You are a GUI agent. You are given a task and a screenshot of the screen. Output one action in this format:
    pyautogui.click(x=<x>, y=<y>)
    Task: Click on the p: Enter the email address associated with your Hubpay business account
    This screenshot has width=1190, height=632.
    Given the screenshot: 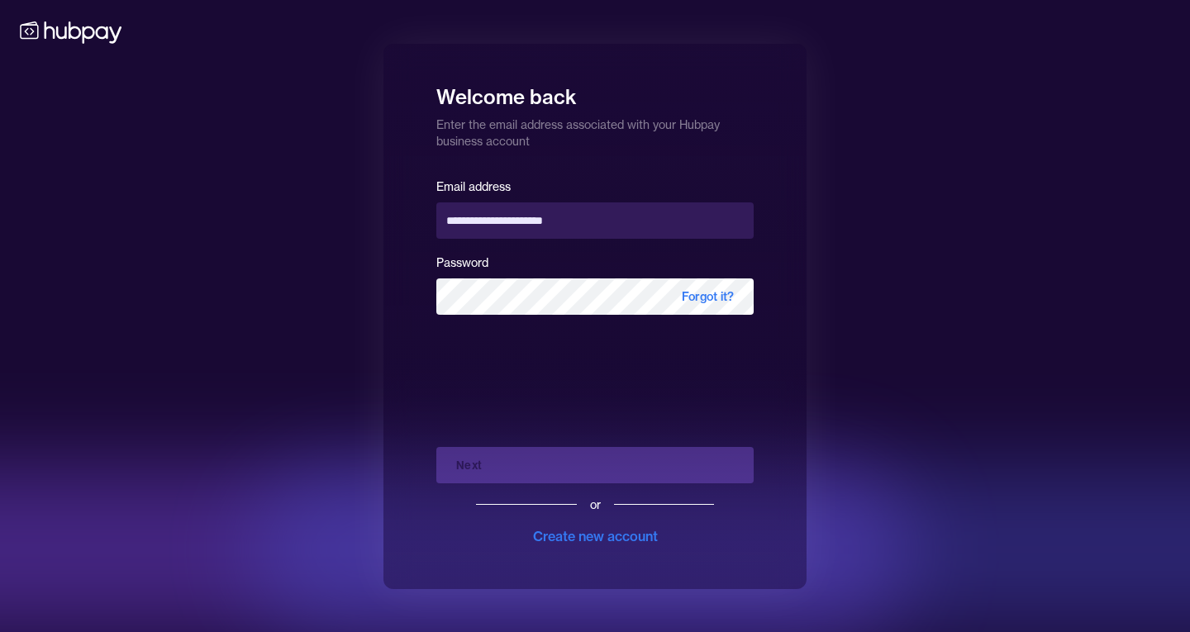 What is the action you would take?
    pyautogui.click(x=595, y=130)
    